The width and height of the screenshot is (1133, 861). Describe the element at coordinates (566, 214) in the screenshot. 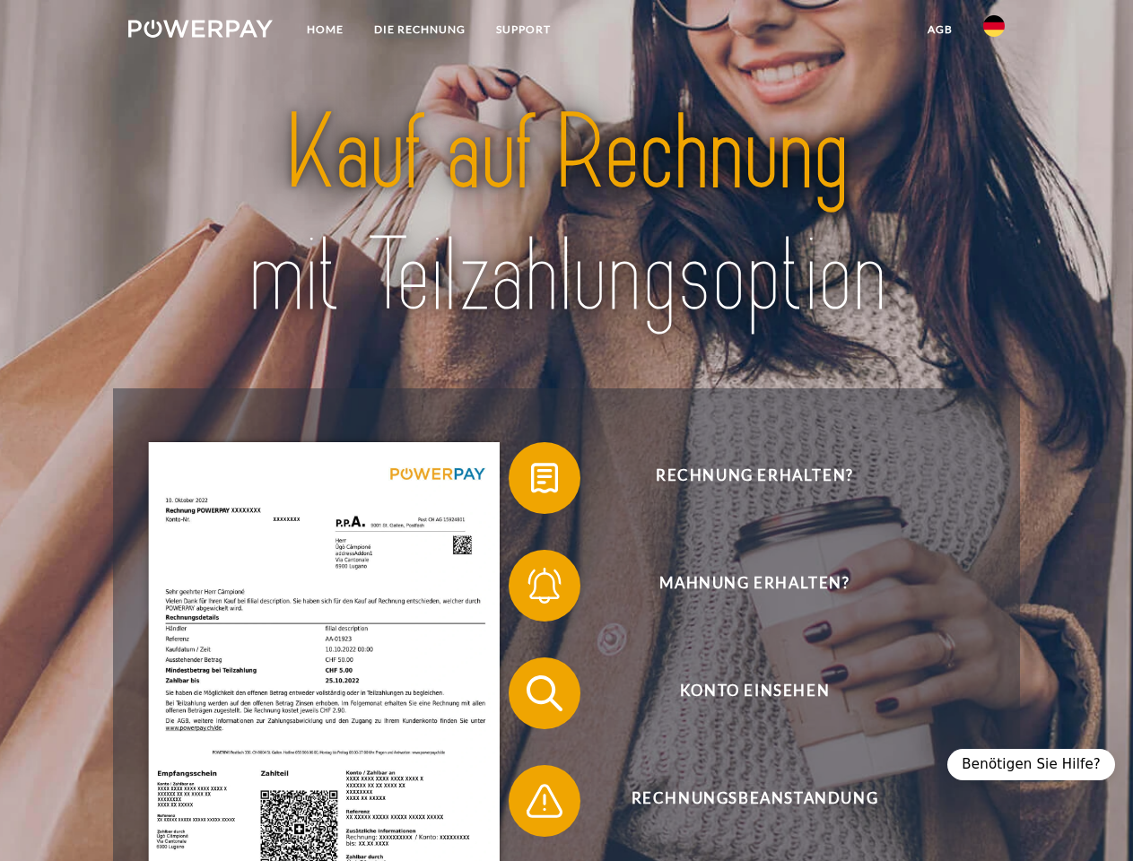

I see `img: title-powerpay_de.svg` at that location.